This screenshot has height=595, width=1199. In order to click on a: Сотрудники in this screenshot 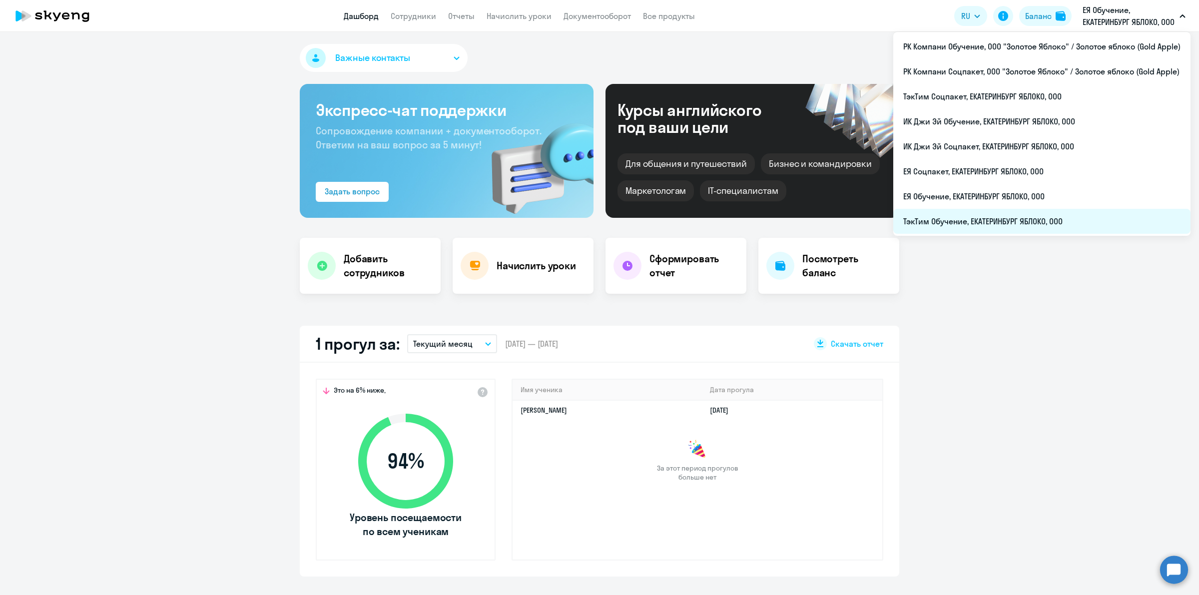, I will do `click(413, 16)`.